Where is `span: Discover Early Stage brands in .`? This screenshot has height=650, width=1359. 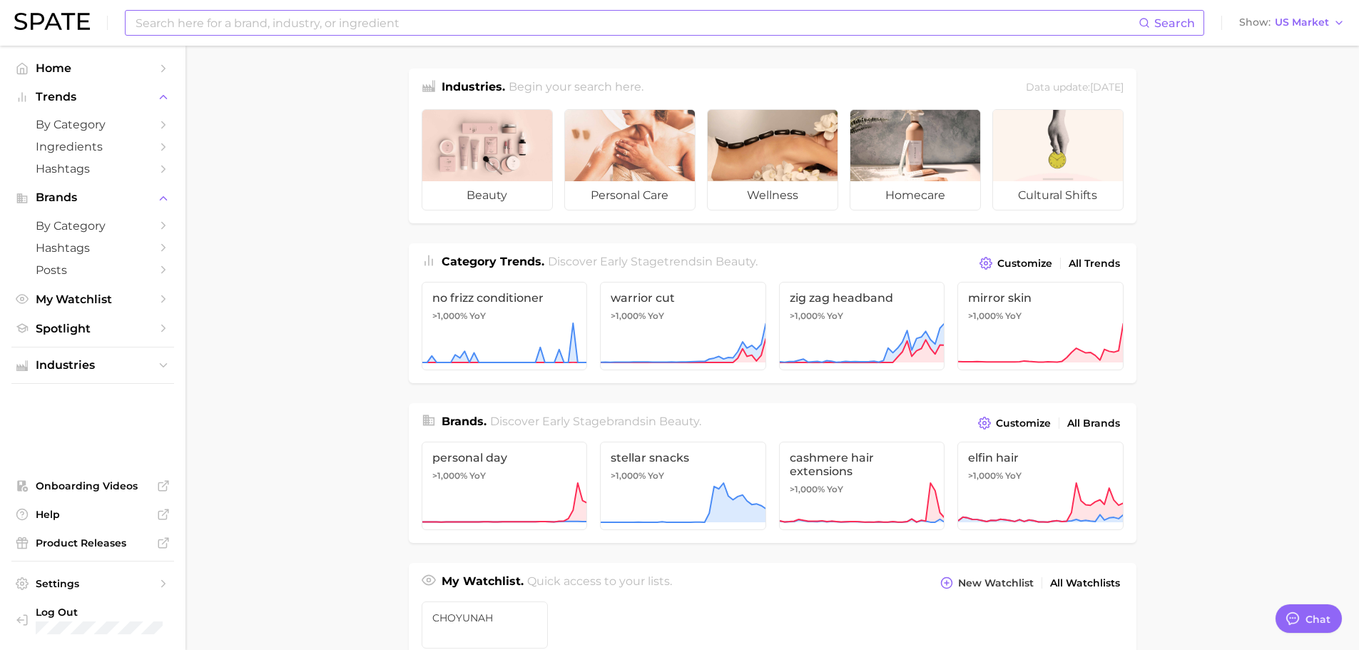
span: Discover Early Stage brands in . is located at coordinates (596, 421).